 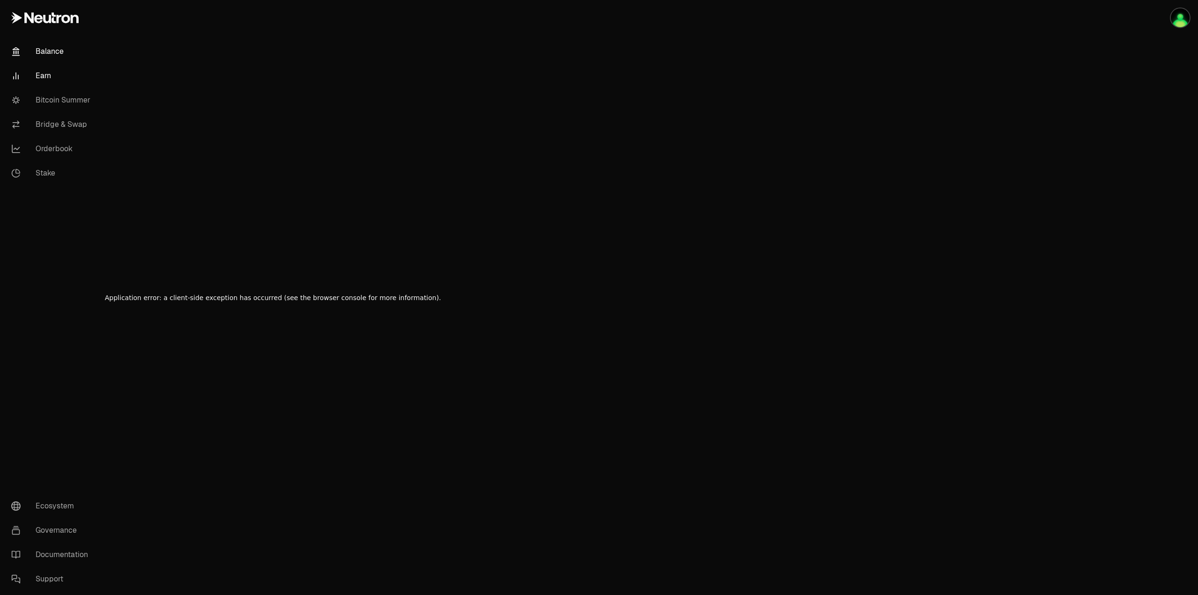 What do you see at coordinates (52, 506) in the screenshot?
I see `a: Ecosystem` at bounding box center [52, 506].